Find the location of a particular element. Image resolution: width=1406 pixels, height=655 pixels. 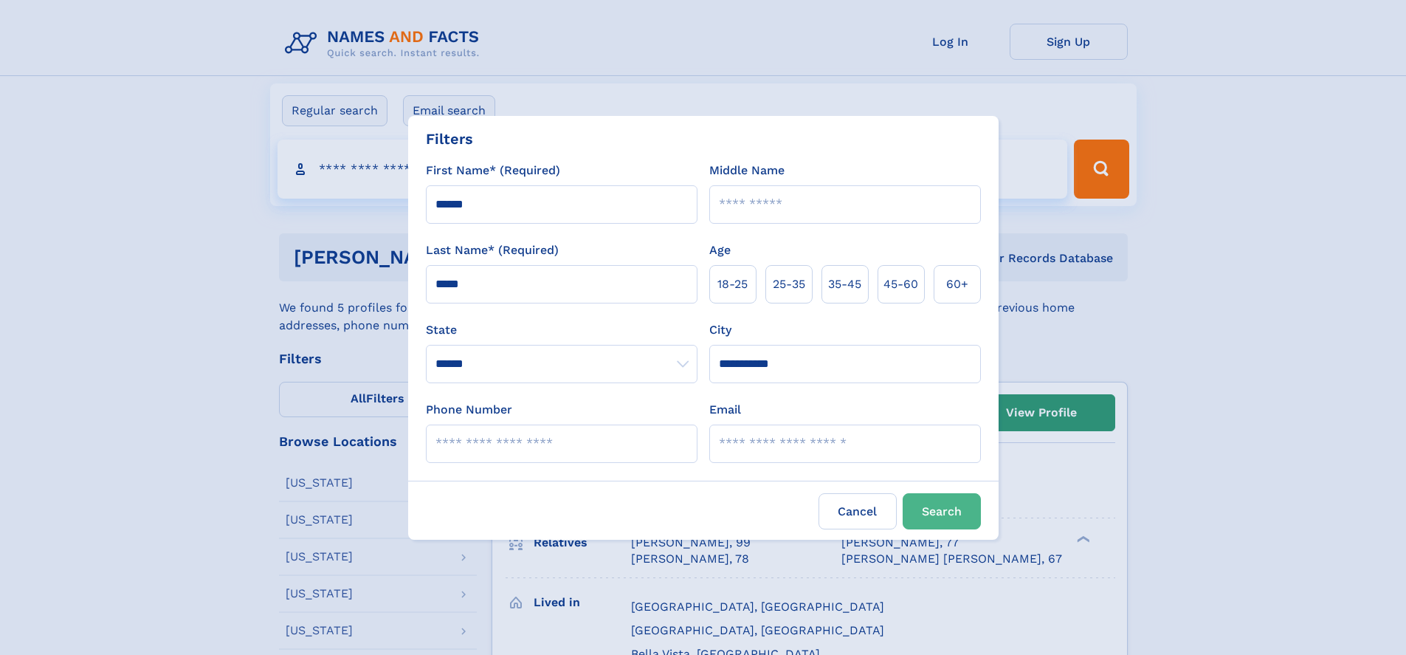

button: Search is located at coordinates (942, 511).